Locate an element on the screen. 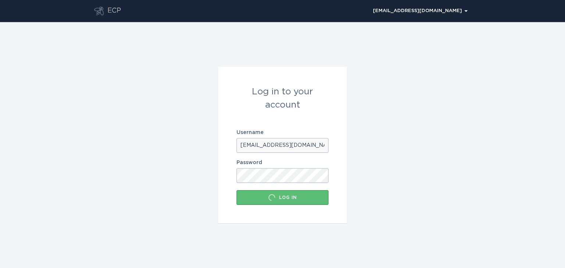 Image resolution: width=565 pixels, height=268 pixels. div: Loading is located at coordinates (272, 198).